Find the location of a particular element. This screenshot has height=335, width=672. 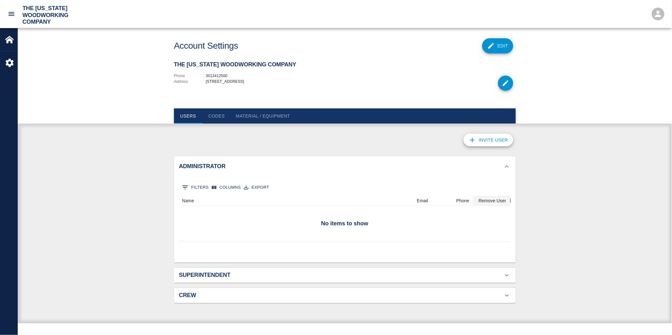

h2: Superintendent is located at coordinates (233, 275).